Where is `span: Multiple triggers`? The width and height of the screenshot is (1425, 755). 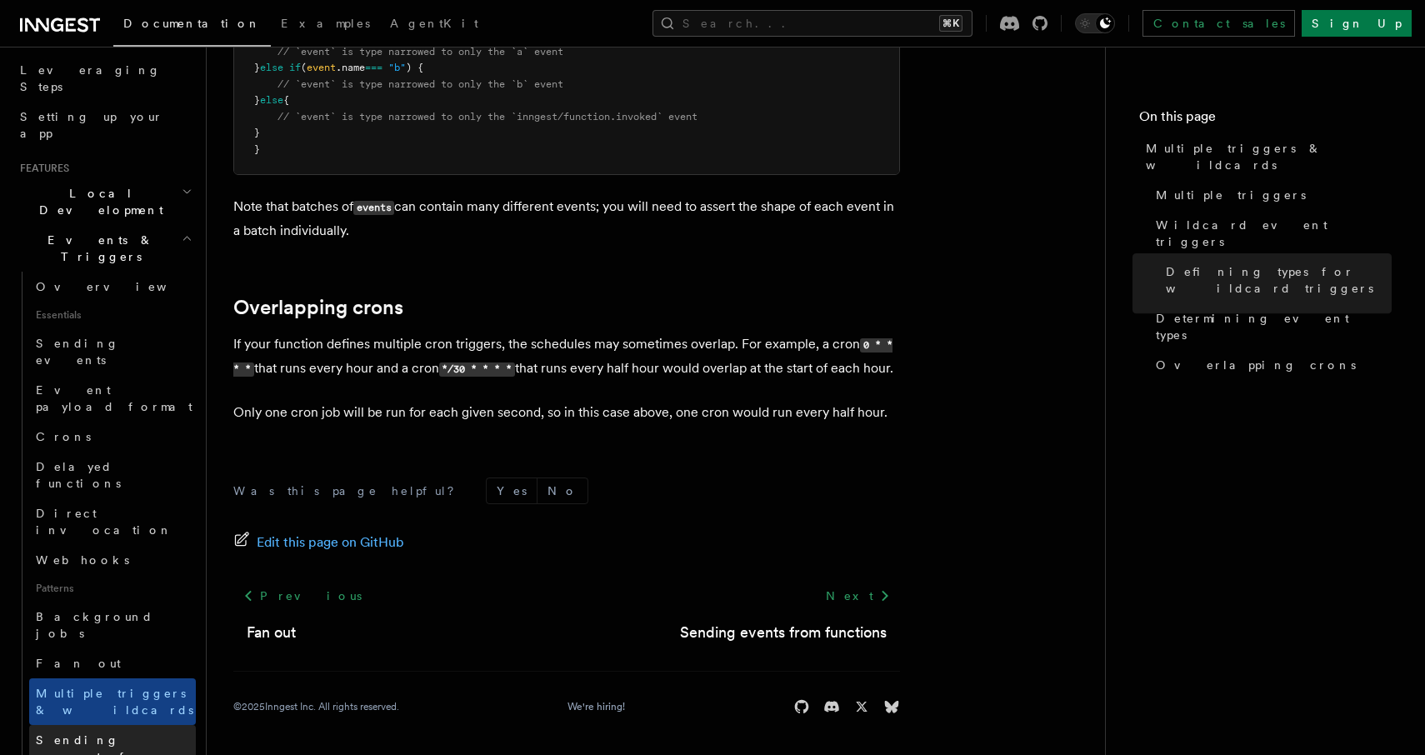
span: Multiple triggers is located at coordinates (1231, 195).